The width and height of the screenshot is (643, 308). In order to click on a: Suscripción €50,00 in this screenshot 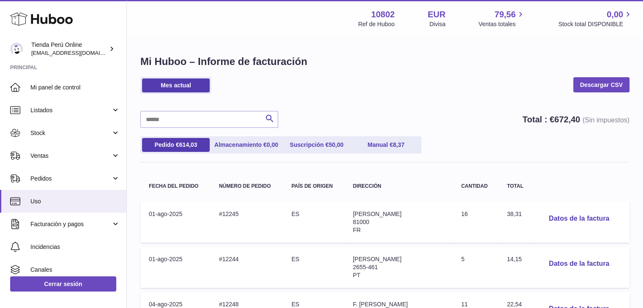, I will do `click(316, 145)`.